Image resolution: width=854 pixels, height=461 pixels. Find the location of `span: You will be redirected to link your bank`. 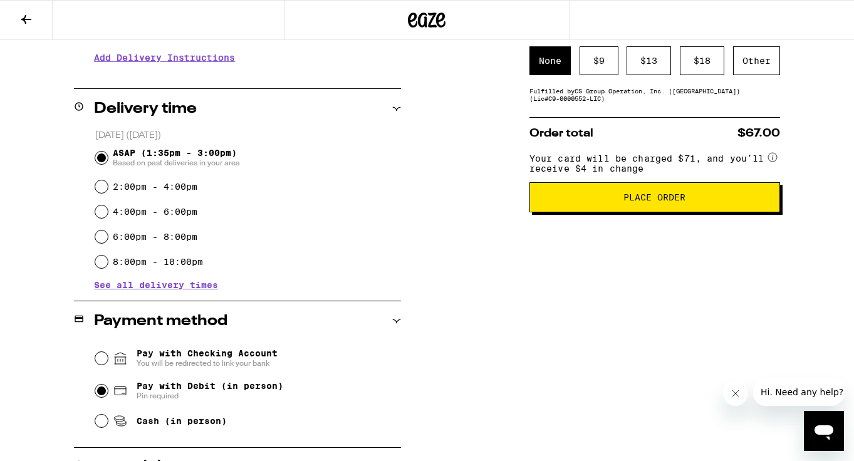

span: You will be redirected to link your bank is located at coordinates (207, 363).